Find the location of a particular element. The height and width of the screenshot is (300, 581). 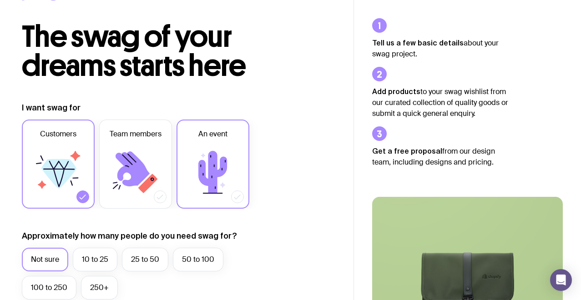

span: Team members is located at coordinates (136, 134).